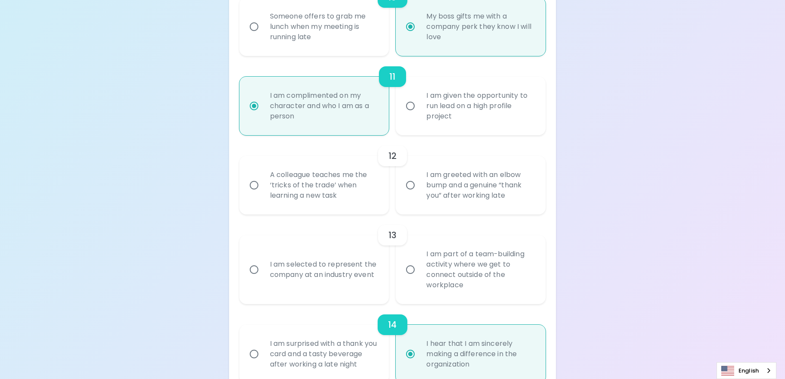  I want to click on a: English, so click(746, 370).